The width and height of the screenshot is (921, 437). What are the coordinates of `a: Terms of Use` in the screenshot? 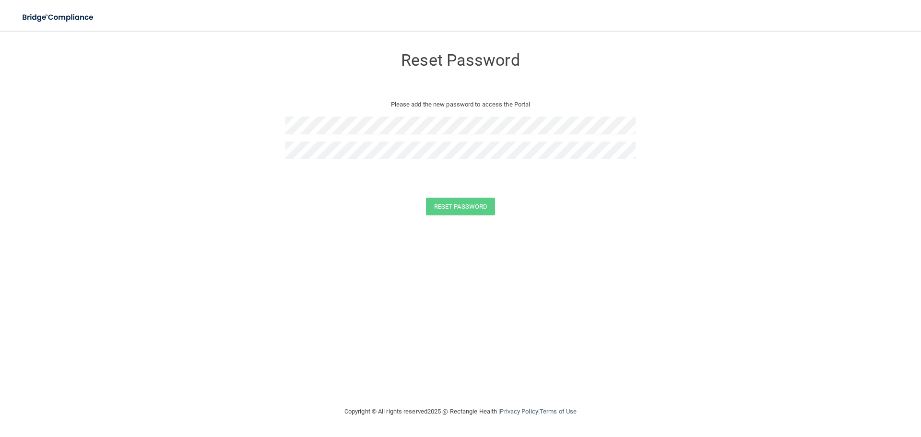 It's located at (558, 411).